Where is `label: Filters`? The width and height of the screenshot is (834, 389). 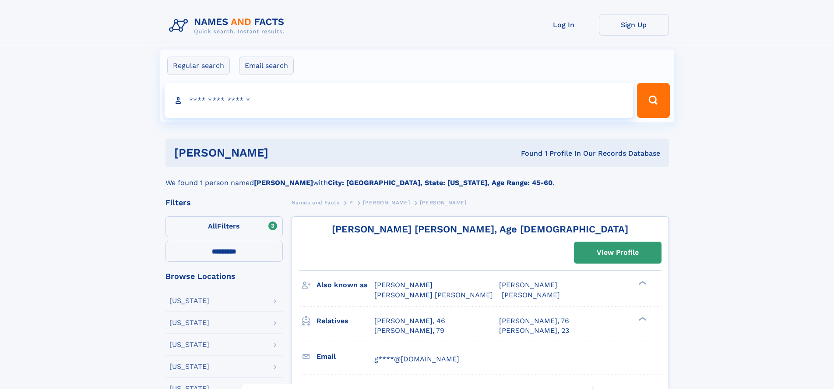
label: Filters is located at coordinates (224, 226).